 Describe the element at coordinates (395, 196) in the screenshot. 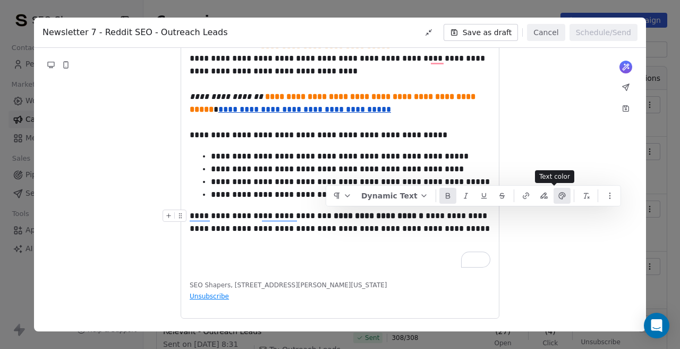

I see `button: Dynamic Text` at that location.